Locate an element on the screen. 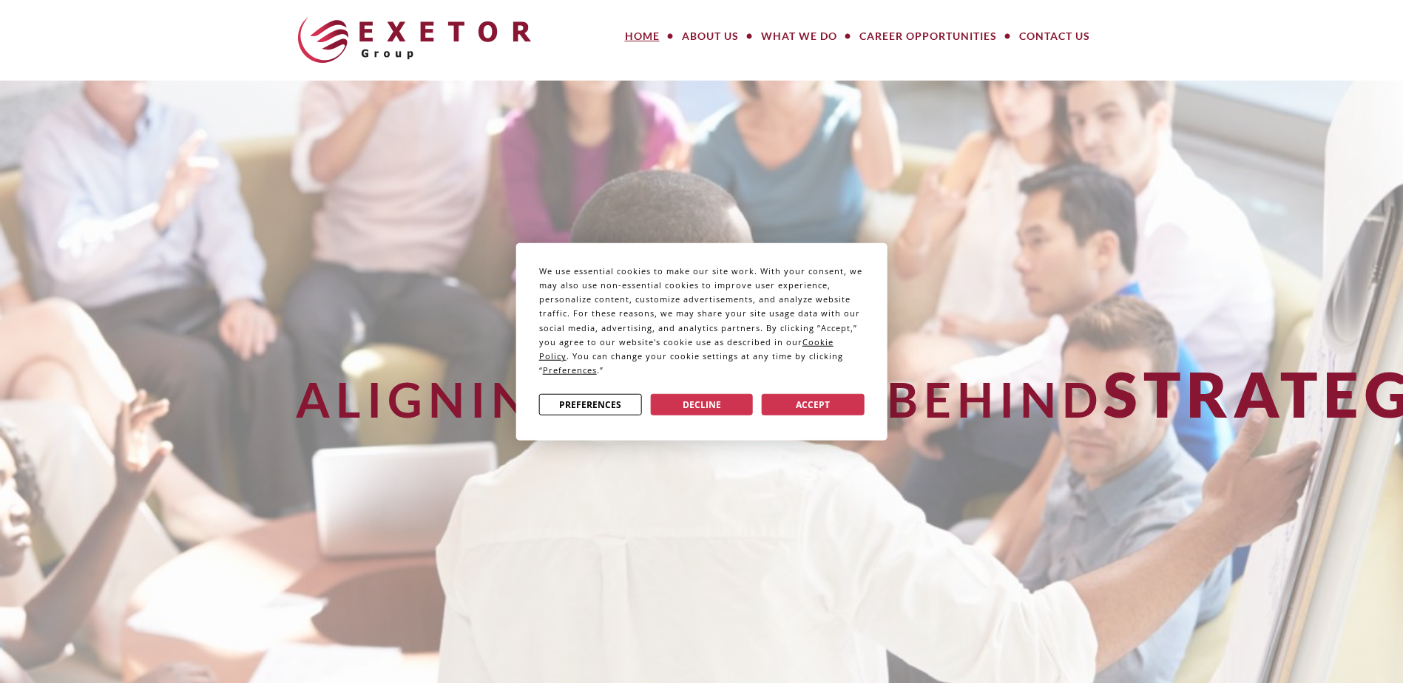 The image size is (1403, 683). span: Preferences is located at coordinates (569, 370).